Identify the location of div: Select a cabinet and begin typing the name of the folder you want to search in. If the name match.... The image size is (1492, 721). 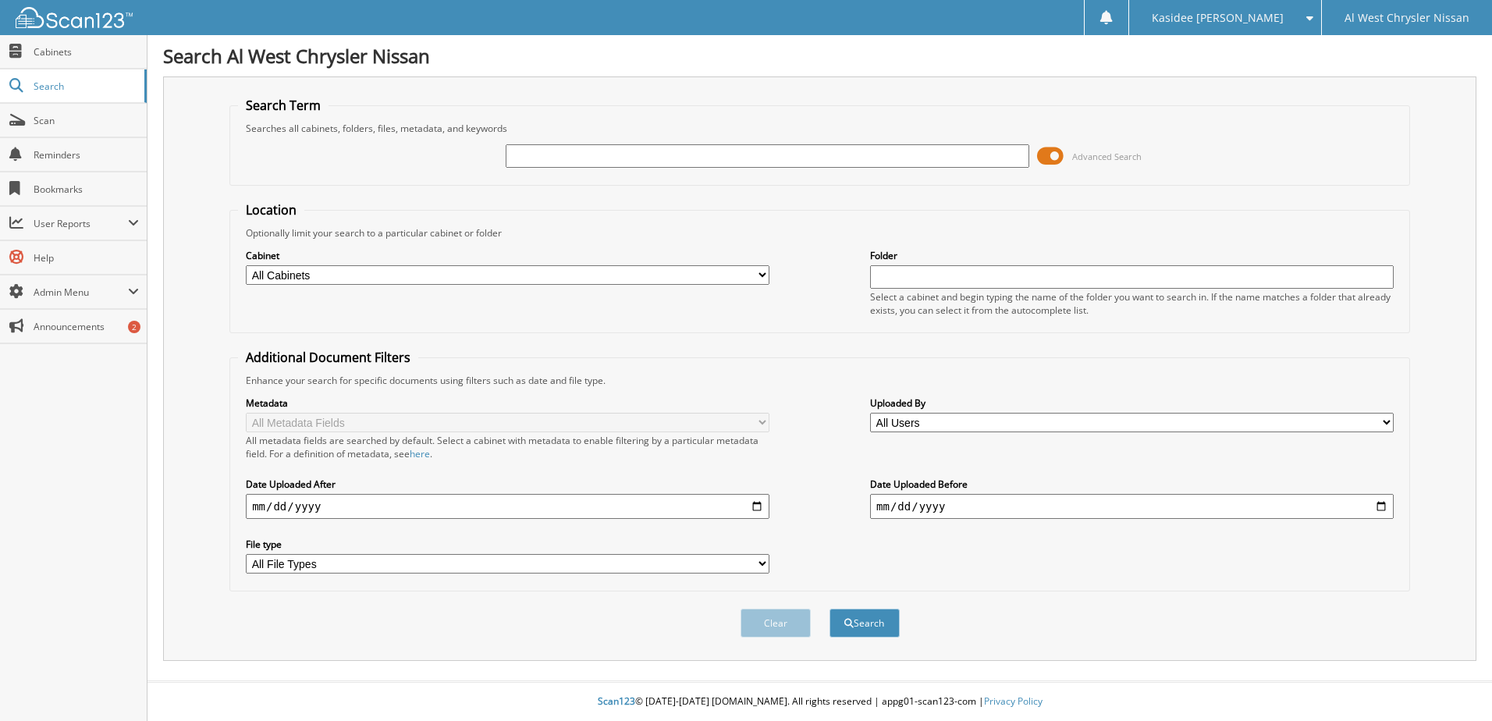
(1132, 304).